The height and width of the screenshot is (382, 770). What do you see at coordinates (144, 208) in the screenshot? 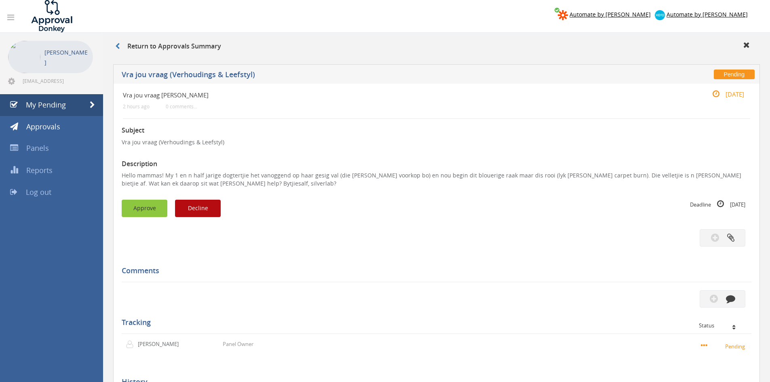
I see `button: Approve` at bounding box center [144, 208].